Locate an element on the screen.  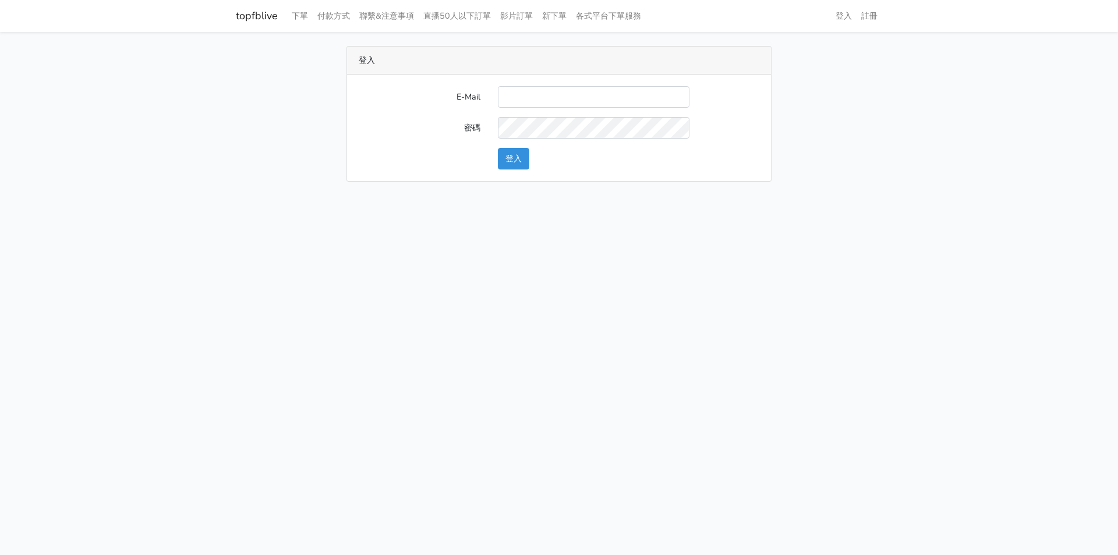
a: 付款方式 is located at coordinates (334, 16).